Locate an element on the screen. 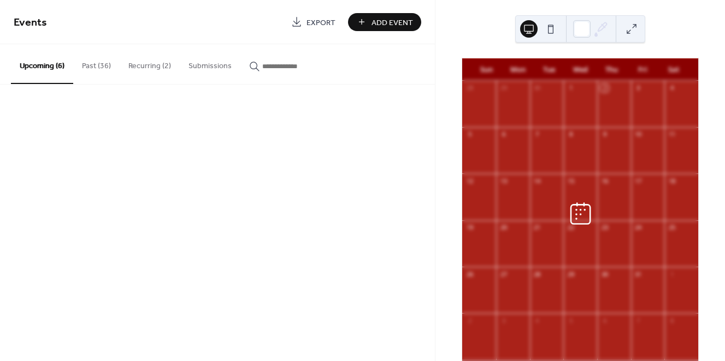 The image size is (725, 361). button: Recurring (2) is located at coordinates (150, 63).